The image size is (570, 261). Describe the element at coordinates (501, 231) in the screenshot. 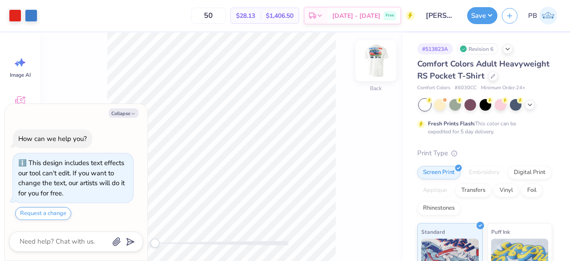

I see `span: Puff Ink` at that location.